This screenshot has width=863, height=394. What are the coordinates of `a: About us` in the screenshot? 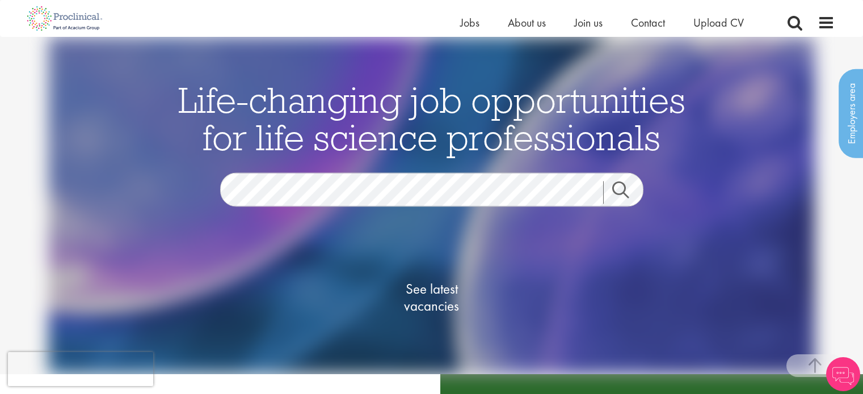 It's located at (527, 23).